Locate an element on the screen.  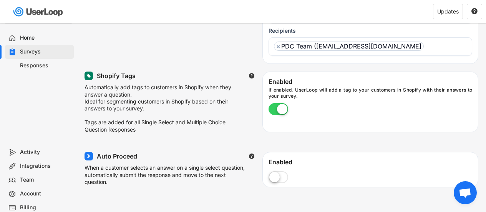
div: Automatically add tags to customers in Shopify when they answer a question. Ideal for segmenting ... is located at coordinates (166, 108).